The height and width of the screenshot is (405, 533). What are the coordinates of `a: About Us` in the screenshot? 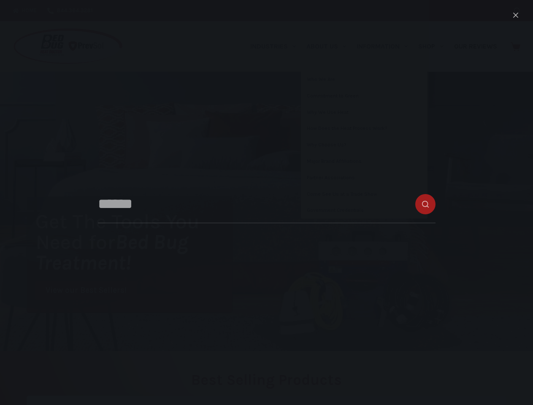 It's located at (326, 46).